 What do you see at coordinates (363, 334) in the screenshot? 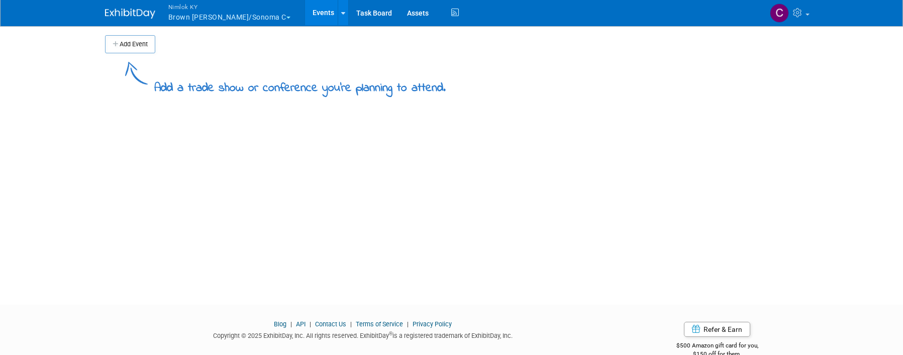
I see `div: Copyright © 2025 ExhibitDay, Inc. All rights reserved. ExhibitDay is a registered trademark of Ex...` at bounding box center [363, 334].